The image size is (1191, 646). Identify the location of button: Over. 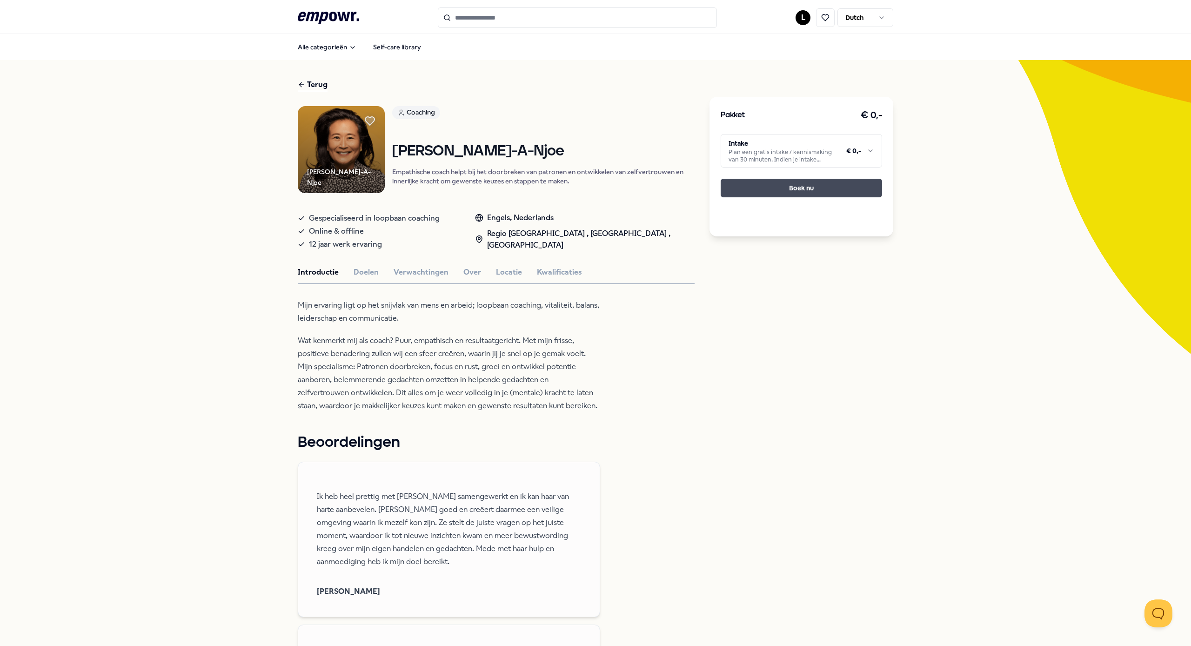
(472, 272).